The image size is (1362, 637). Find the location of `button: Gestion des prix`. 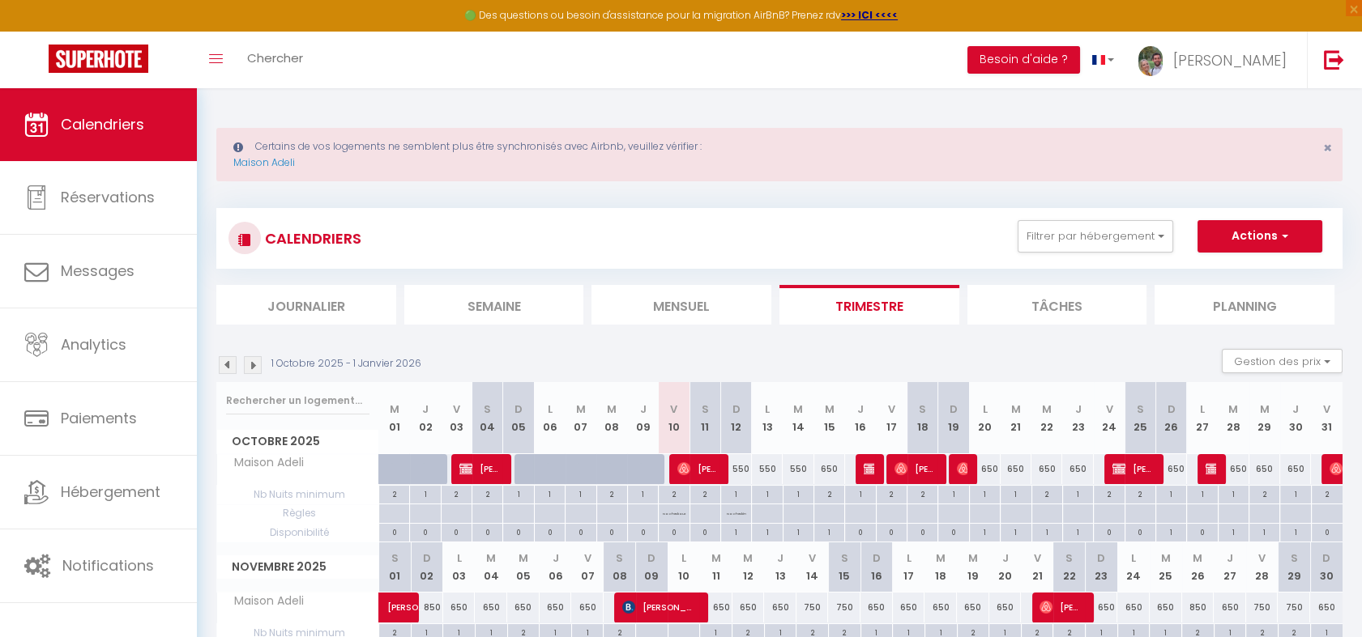

button: Gestion des prix is located at coordinates (1281, 361).